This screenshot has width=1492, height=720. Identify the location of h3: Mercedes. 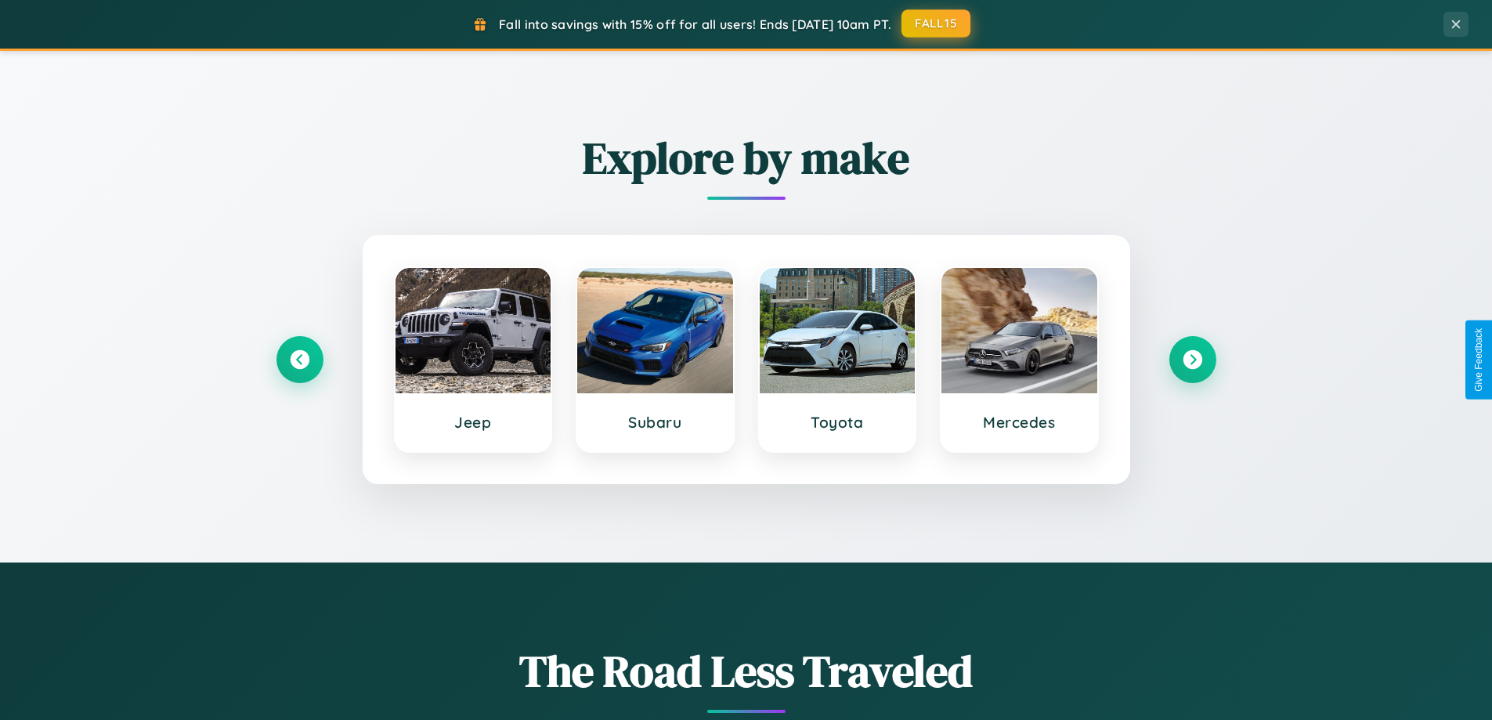
(1019, 422).